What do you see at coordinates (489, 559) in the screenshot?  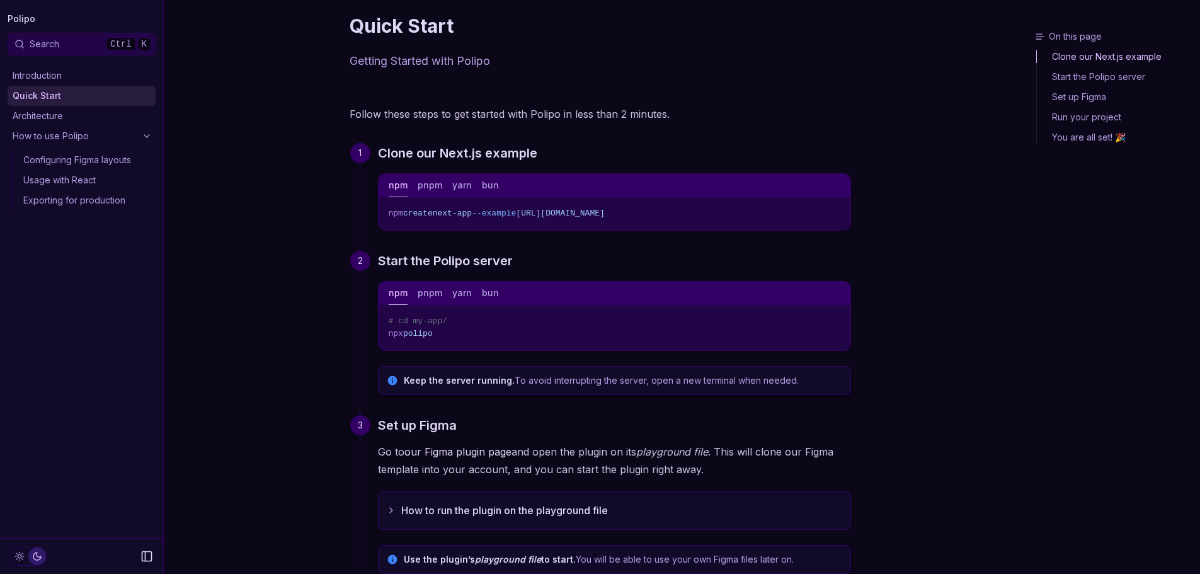 I see `strong: Use the plugin’s to start.` at bounding box center [489, 559].